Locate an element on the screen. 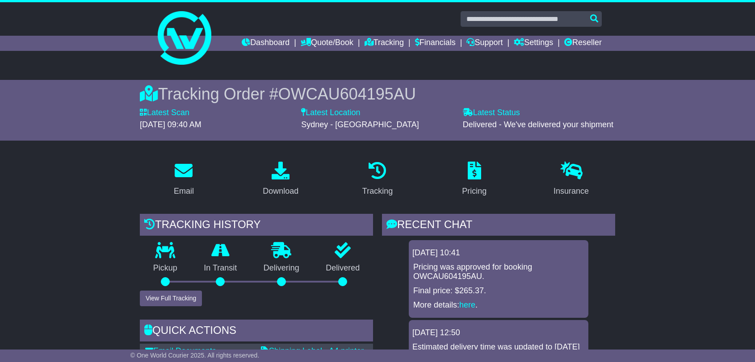  a: Settings is located at coordinates (533, 43).